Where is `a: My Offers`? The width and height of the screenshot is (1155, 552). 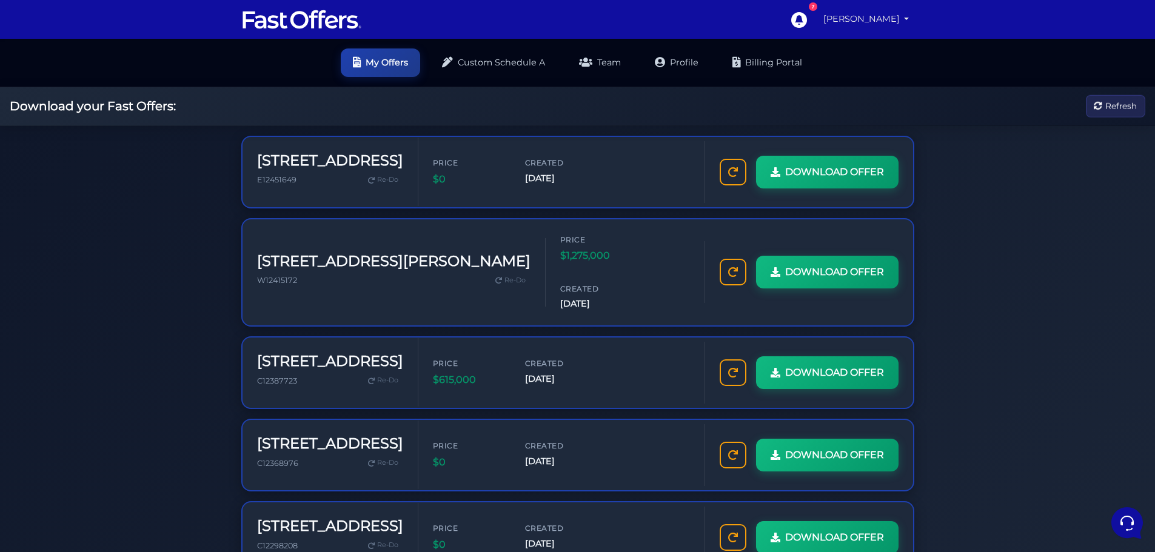 a: My Offers is located at coordinates (380, 62).